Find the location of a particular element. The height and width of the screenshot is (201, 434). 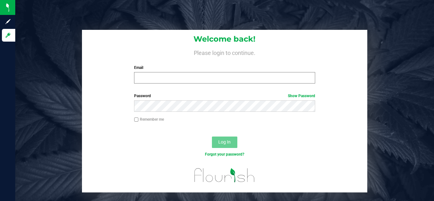

a: Show Password is located at coordinates (302, 96).